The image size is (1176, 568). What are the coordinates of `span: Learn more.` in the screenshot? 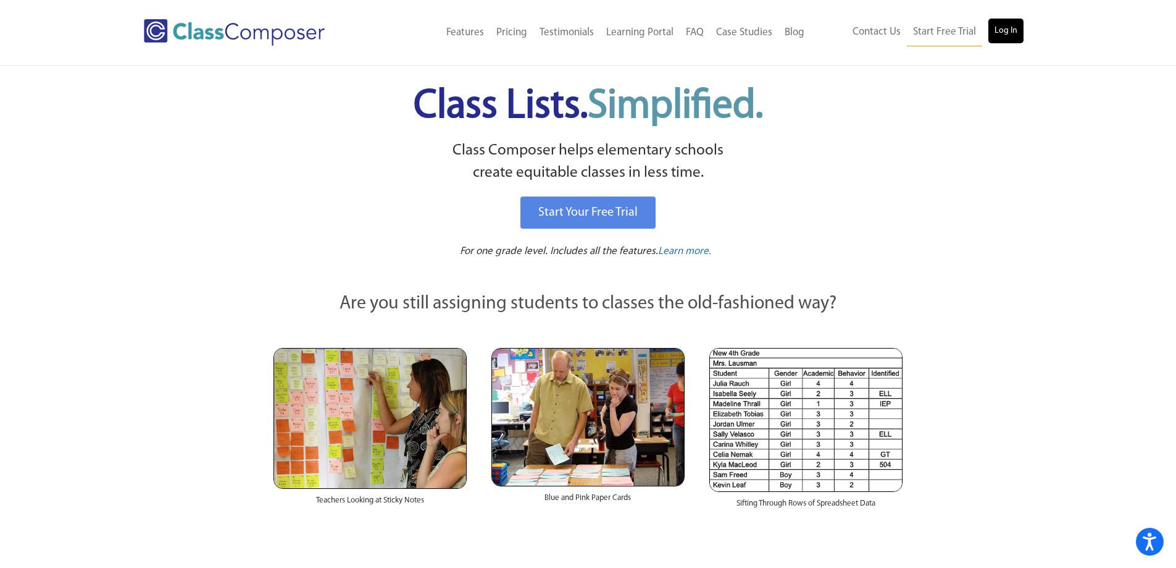 It's located at (685, 251).